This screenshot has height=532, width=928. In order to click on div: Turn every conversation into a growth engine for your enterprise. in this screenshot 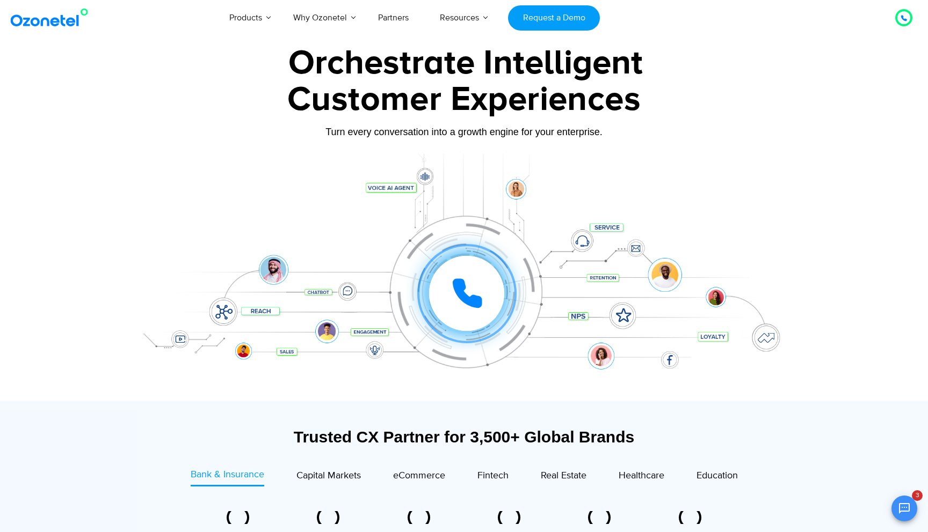, I will do `click(464, 132)`.